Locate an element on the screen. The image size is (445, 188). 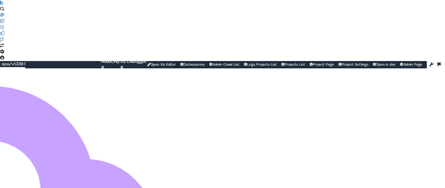
span: Admin Crawl List is located at coordinates (226, 64).